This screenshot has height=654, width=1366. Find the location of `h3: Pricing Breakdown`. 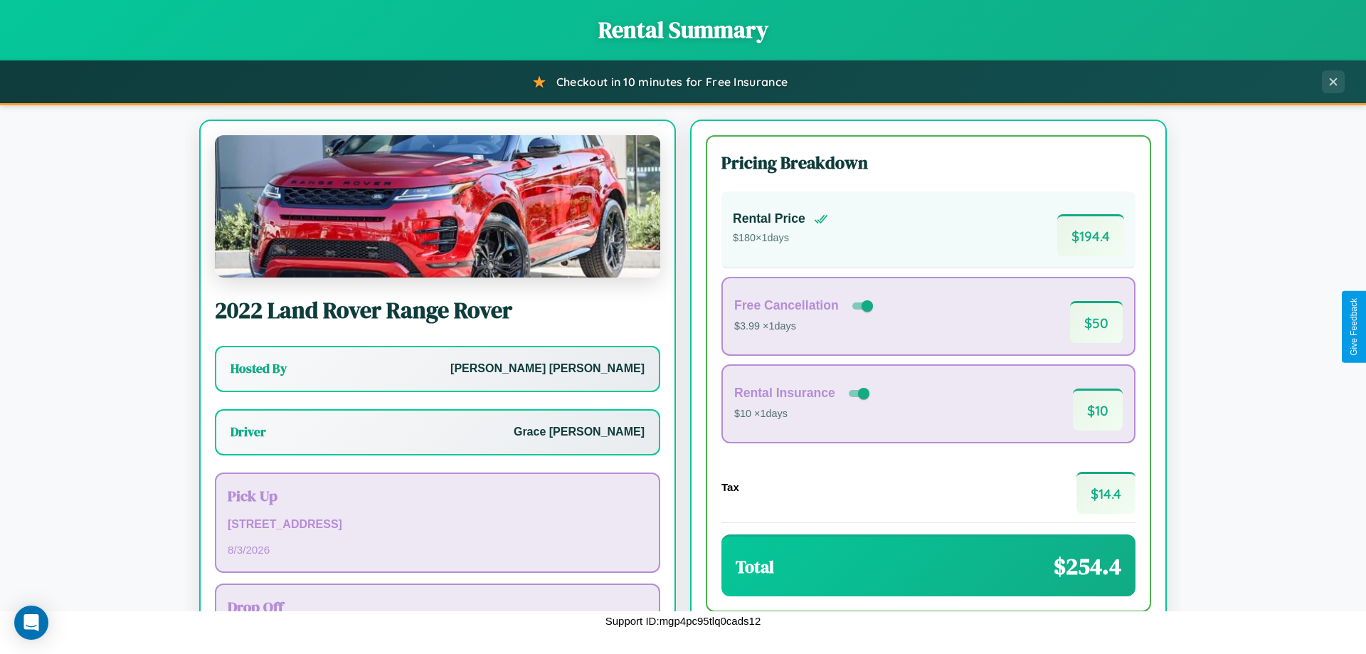

h3: Pricing Breakdown is located at coordinates (928, 162).